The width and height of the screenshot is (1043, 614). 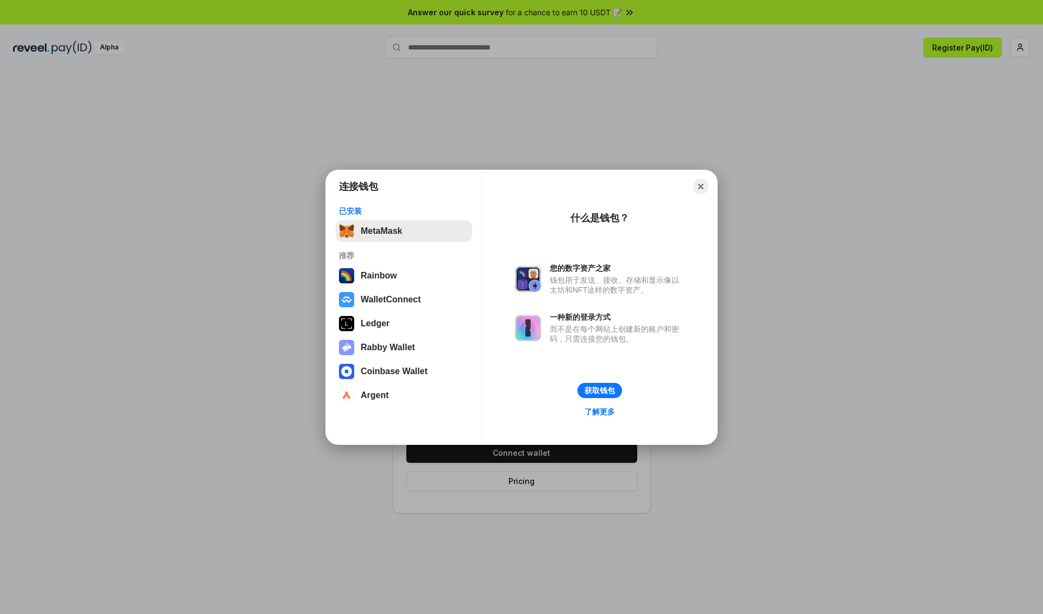 What do you see at coordinates (404, 231) in the screenshot?
I see `button: MetaMask` at bounding box center [404, 231].